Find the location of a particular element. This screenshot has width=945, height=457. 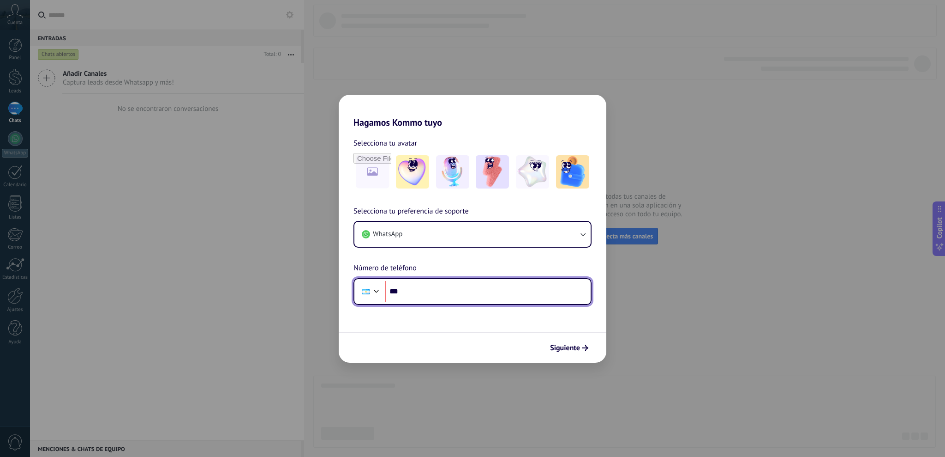

span: WhatsApp is located at coordinates (388, 234).